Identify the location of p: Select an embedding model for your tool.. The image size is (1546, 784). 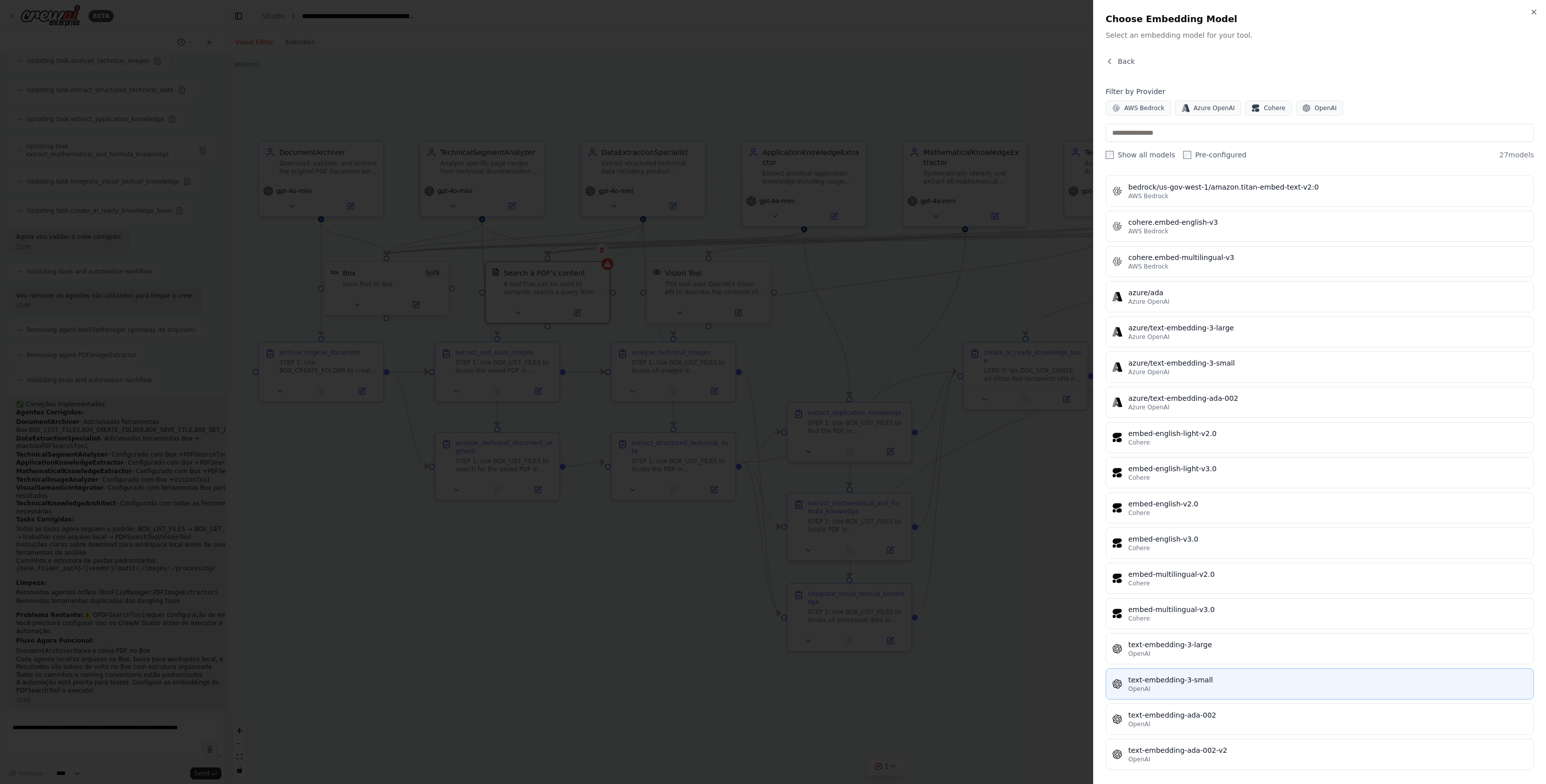
(1320, 36).